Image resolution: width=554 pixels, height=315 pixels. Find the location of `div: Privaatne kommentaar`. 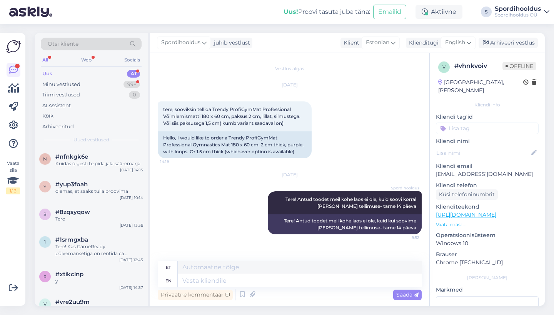

div: Privaatne kommentaar is located at coordinates (195, 295).